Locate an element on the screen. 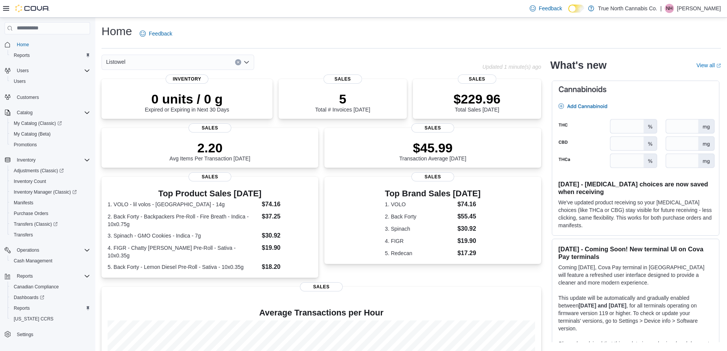 The width and height of the screenshot is (727, 351). span: Catalog is located at coordinates (24, 113).